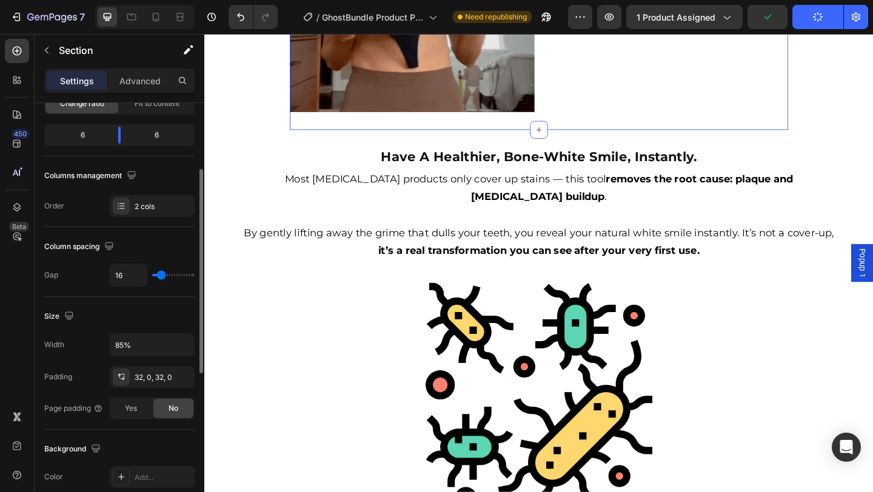 This screenshot has width=873, height=492. I want to click on div: Gap, so click(51, 275).